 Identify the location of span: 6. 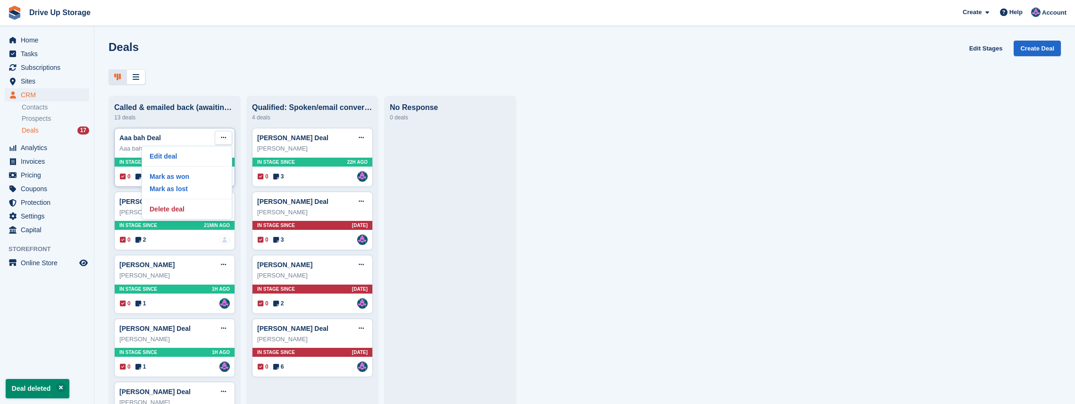
(278, 367).